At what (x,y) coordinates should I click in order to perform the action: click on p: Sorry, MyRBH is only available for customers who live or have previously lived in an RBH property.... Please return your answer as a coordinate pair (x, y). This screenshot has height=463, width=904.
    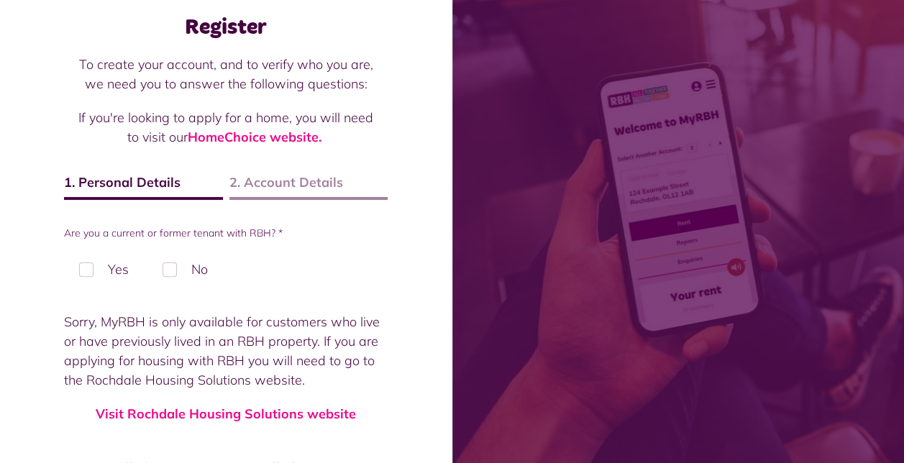
    Looking at the image, I should click on (226, 351).